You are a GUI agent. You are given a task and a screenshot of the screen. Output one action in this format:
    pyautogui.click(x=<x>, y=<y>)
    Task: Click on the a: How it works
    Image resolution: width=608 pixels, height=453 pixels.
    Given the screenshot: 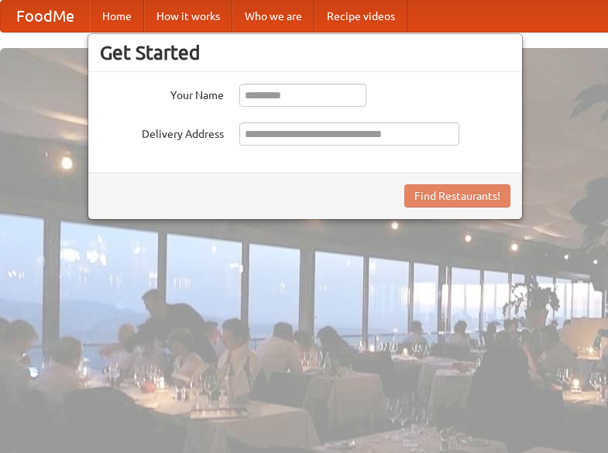 What is the action you would take?
    pyautogui.click(x=188, y=16)
    